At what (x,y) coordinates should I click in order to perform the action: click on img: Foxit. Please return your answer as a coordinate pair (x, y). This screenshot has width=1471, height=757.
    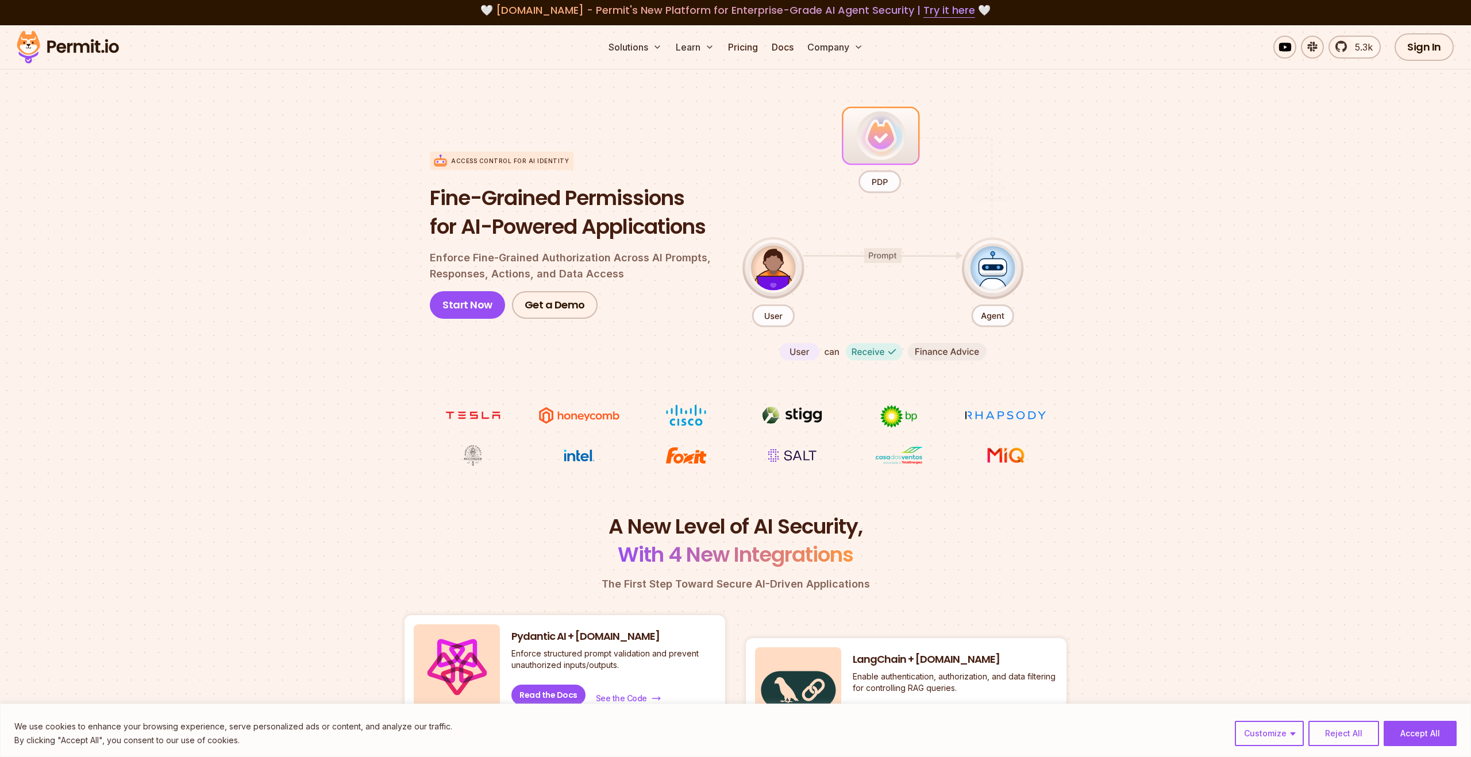
    Looking at the image, I should click on (686, 456).